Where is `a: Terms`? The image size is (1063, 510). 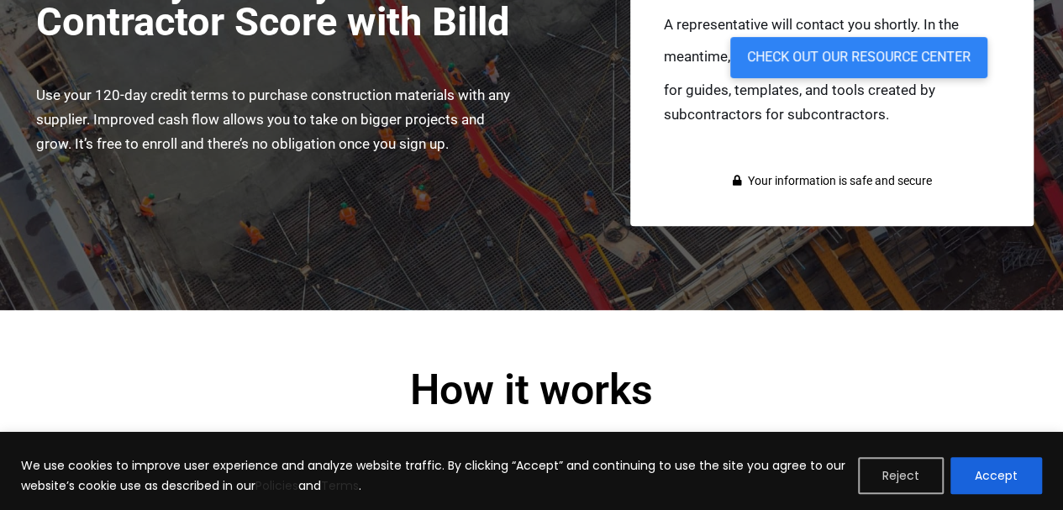 a: Terms is located at coordinates (339, 486).